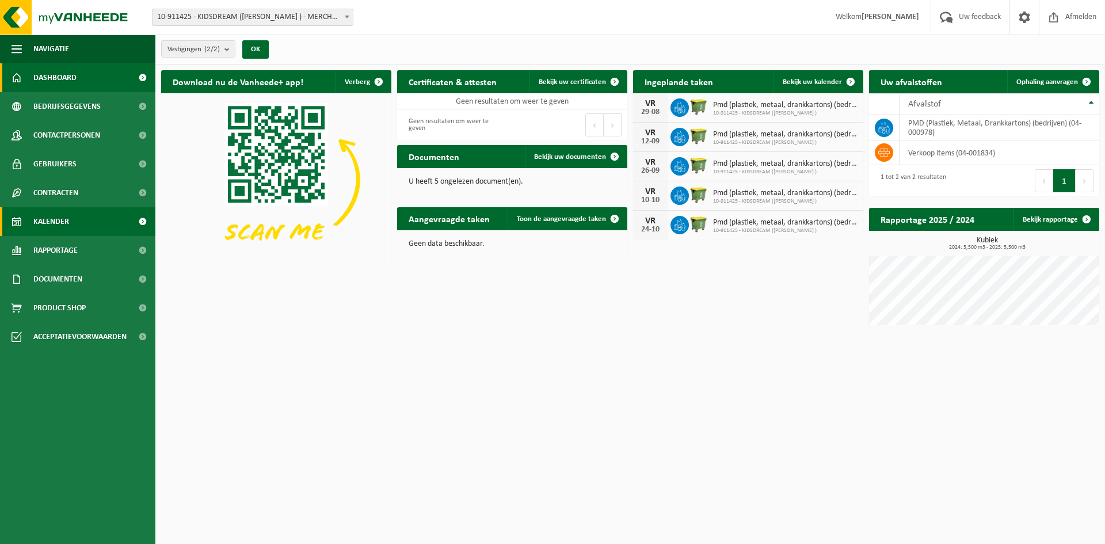  I want to click on a: Bekijk uw documenten, so click(575, 157).